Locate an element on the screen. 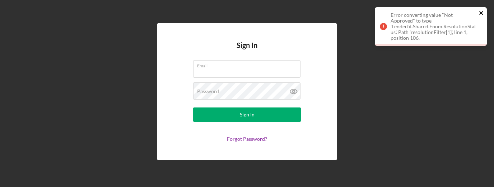 The height and width of the screenshot is (187, 494). div: Sign In is located at coordinates (247, 115).